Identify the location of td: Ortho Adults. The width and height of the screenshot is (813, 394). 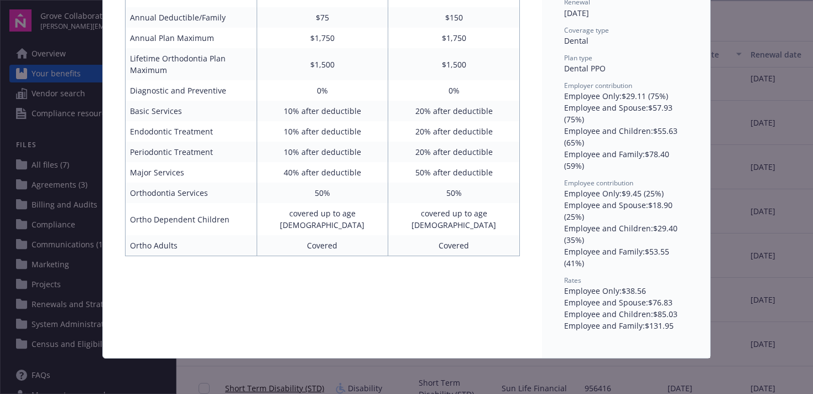
(191, 246).